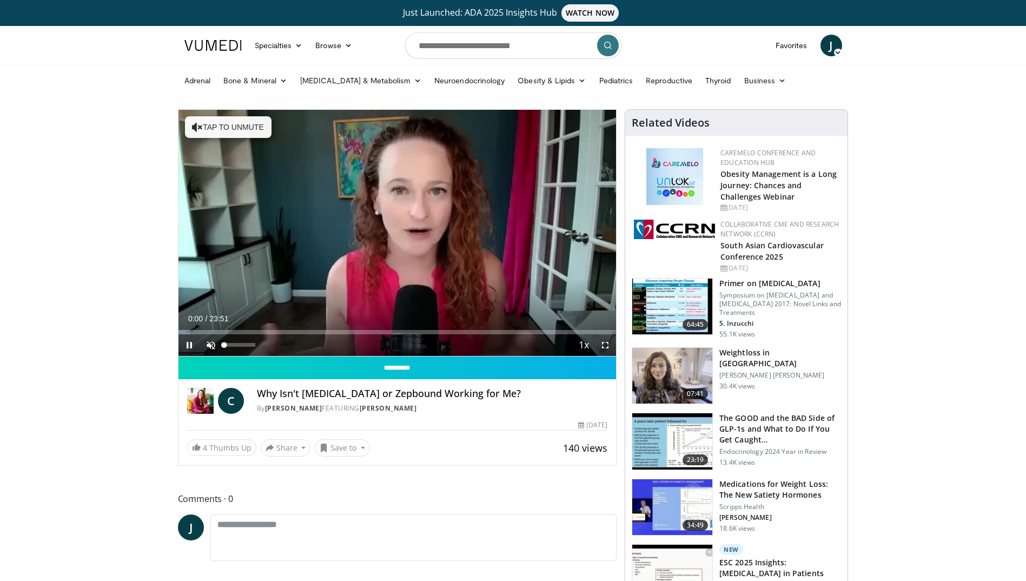 The image size is (1026, 581). What do you see at coordinates (772, 251) in the screenshot?
I see `a: South Asian Cardiovascular Conference 2025` at bounding box center [772, 251].